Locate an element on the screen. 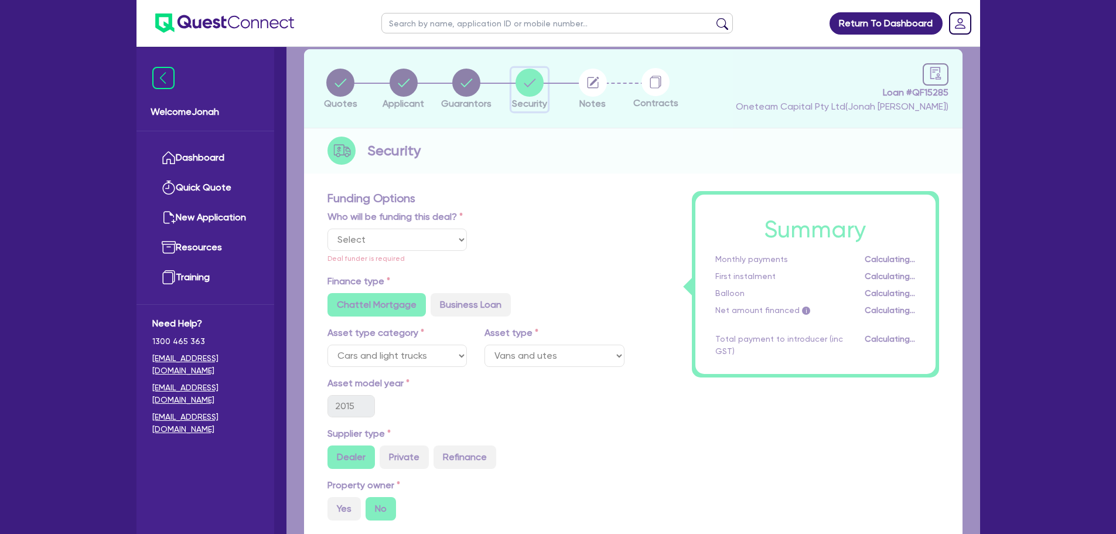 This screenshot has height=534, width=1116. a: Return To Dashboard is located at coordinates (886, 23).